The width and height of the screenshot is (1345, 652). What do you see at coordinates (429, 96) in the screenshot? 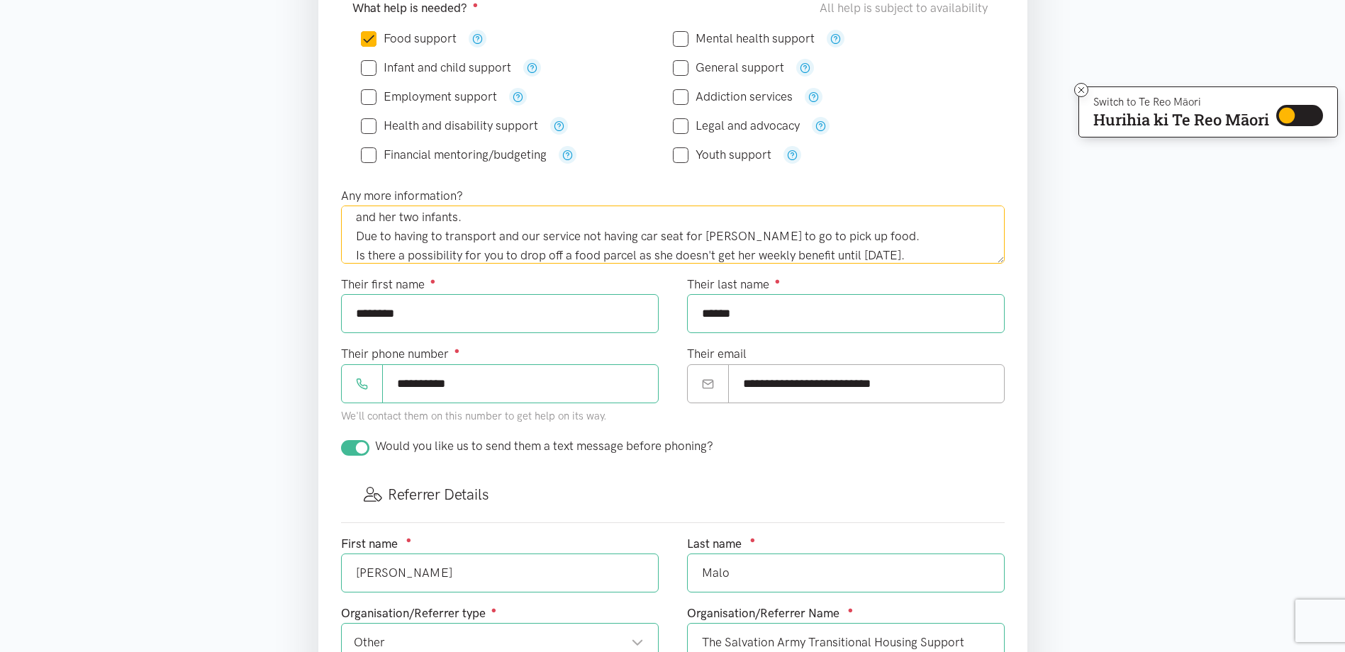
I see `label: Employment support` at bounding box center [429, 96].